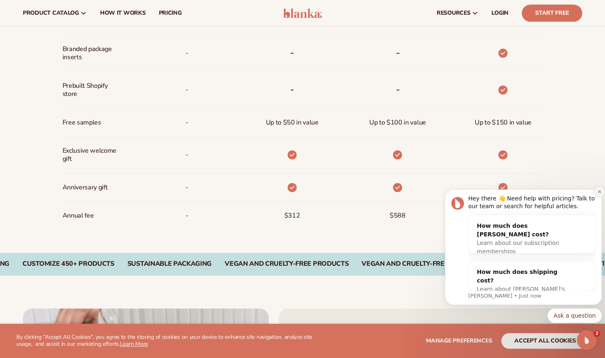 This screenshot has height=358, width=605. I want to click on div: CUSTOMIZE 450+ PRODUCTS, so click(68, 264).